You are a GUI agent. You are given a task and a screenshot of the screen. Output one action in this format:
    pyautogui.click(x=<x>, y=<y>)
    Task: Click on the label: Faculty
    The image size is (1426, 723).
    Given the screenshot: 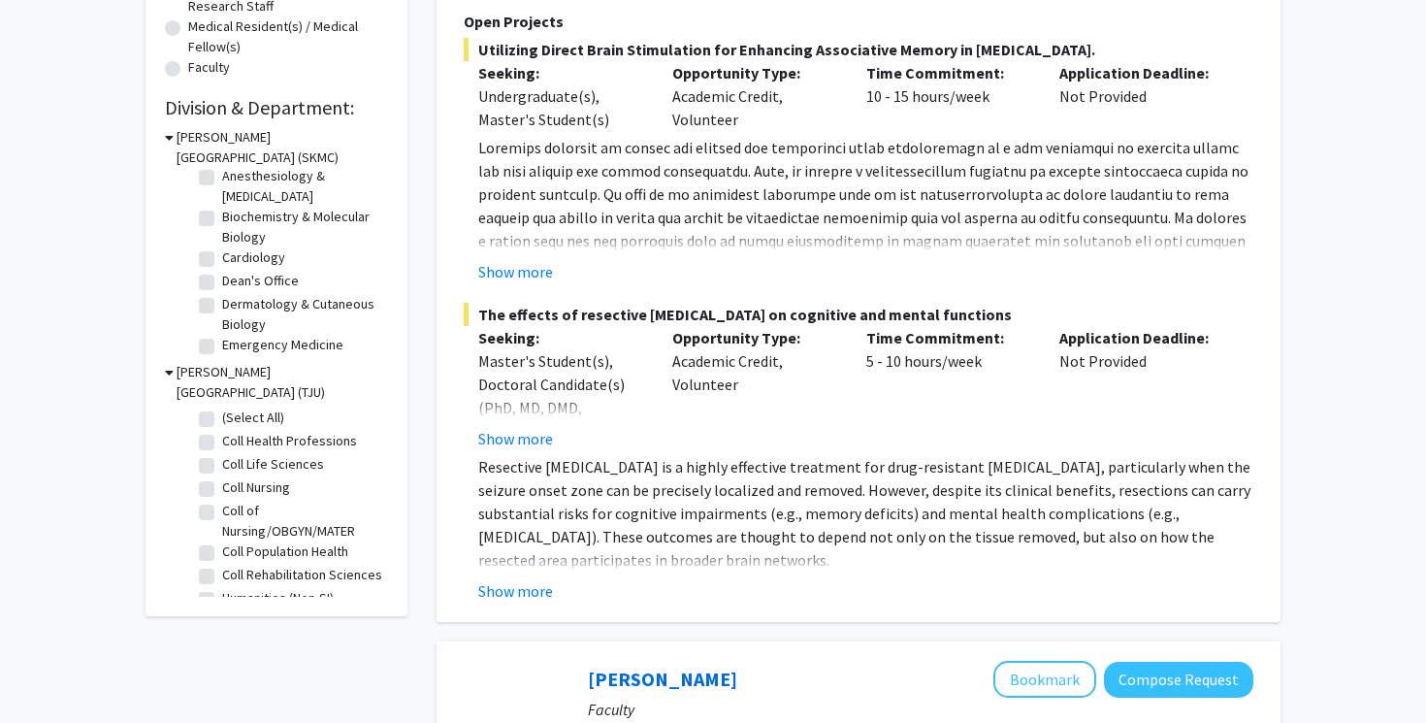 What is the action you would take?
    pyautogui.click(x=209, y=67)
    